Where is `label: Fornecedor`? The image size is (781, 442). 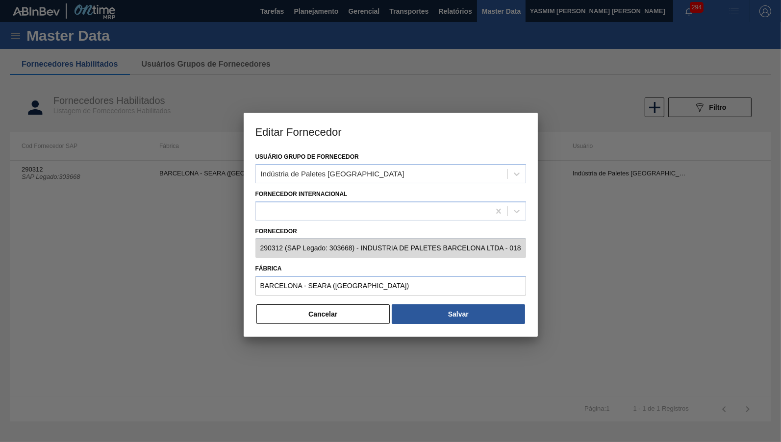 label: Fornecedor is located at coordinates (390, 231).